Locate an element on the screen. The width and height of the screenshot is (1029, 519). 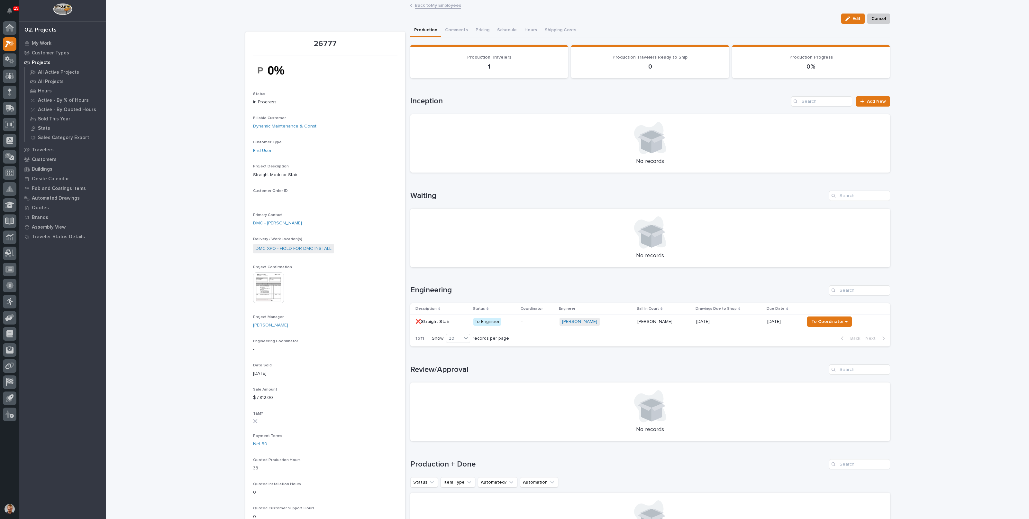
p: Straight Modular Stair is located at coordinates (325, 175).